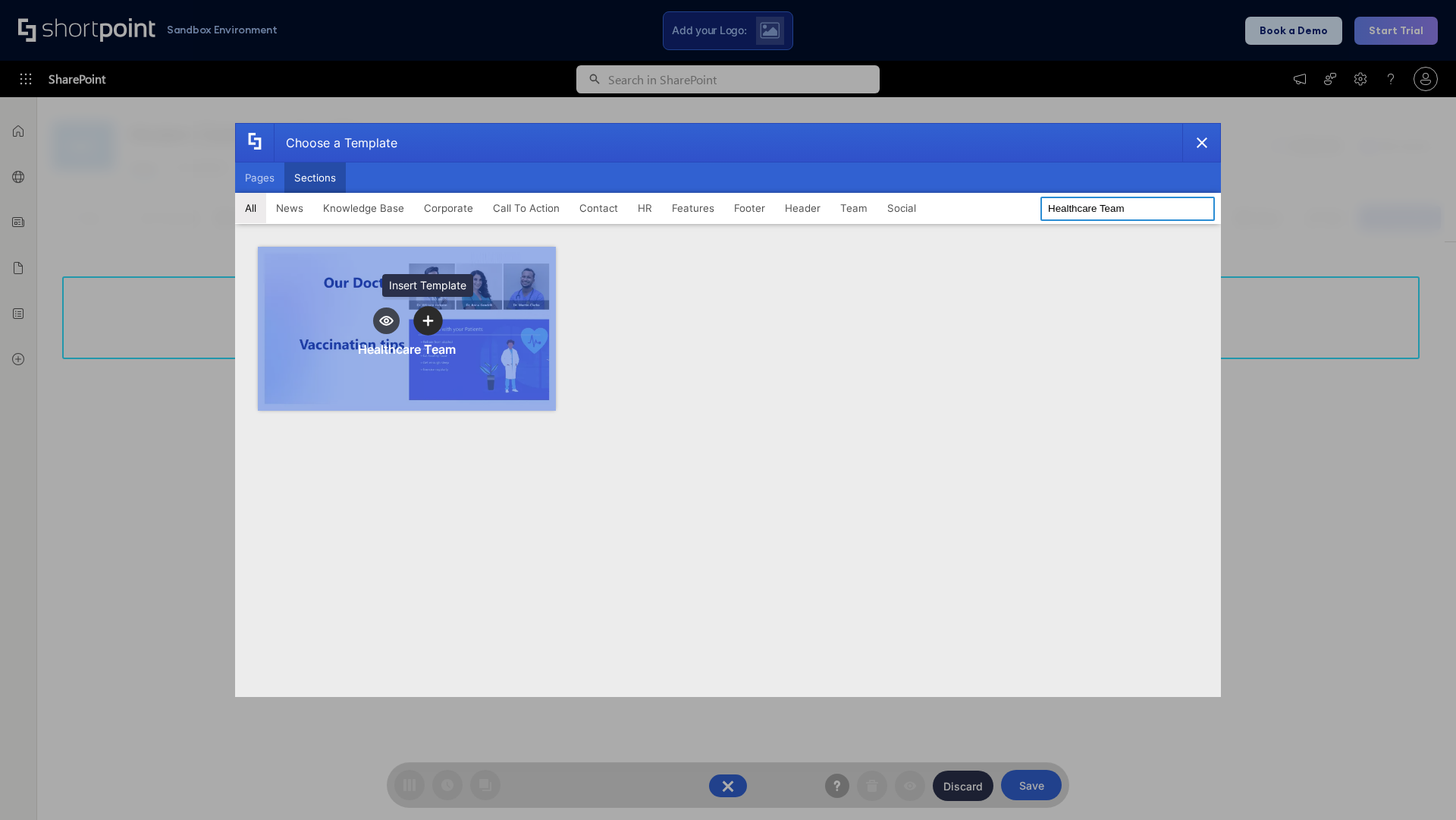 The height and width of the screenshot is (820, 1456). What do you see at coordinates (598, 208) in the screenshot?
I see `button: Contact` at bounding box center [598, 208].